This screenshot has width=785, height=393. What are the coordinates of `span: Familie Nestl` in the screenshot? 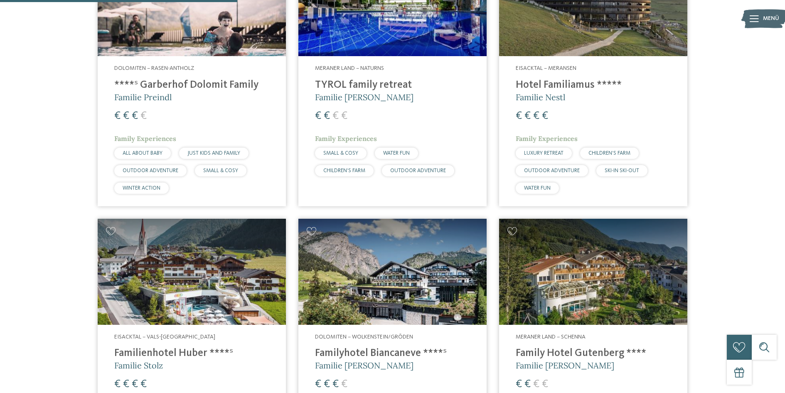 It's located at (540, 97).